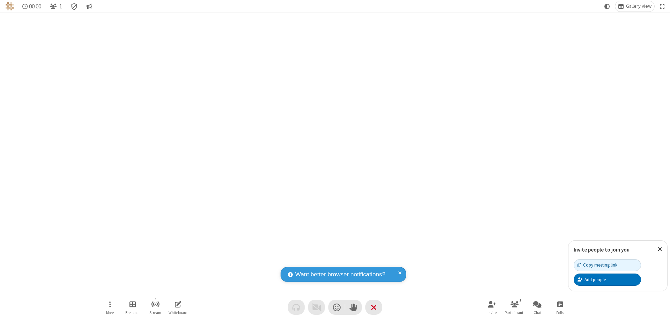 This screenshot has width=670, height=320. I want to click on div: Copy meeting link, so click(597, 265).